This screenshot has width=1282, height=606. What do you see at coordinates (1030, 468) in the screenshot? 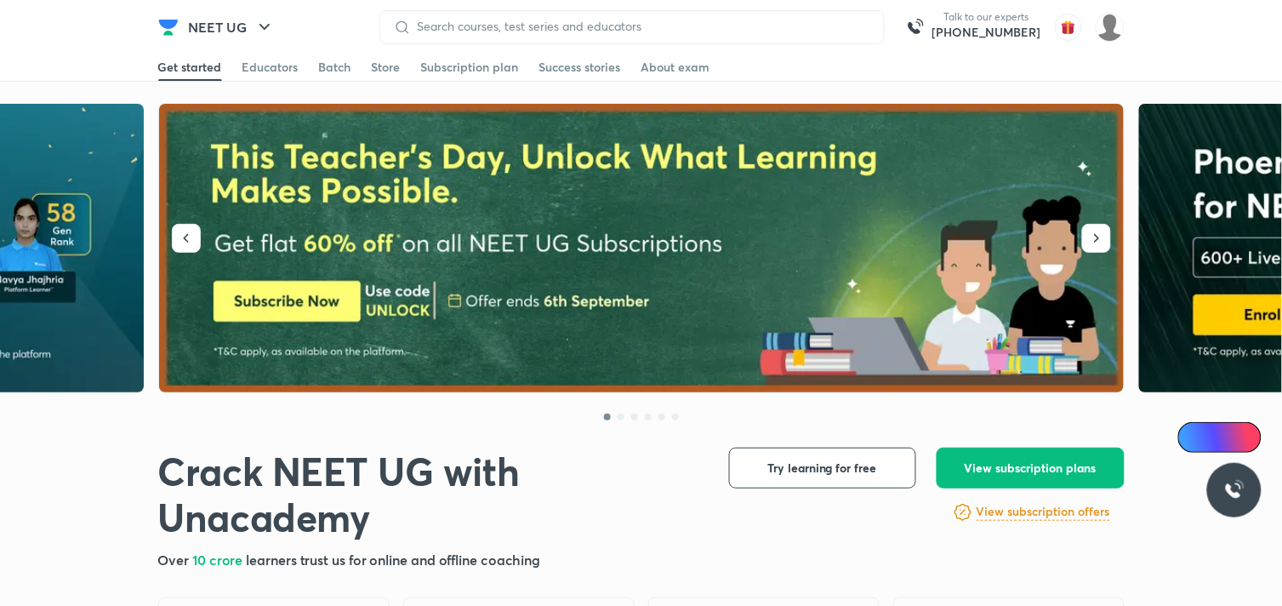
I see `button: View subscription plans` at bounding box center [1030, 468].